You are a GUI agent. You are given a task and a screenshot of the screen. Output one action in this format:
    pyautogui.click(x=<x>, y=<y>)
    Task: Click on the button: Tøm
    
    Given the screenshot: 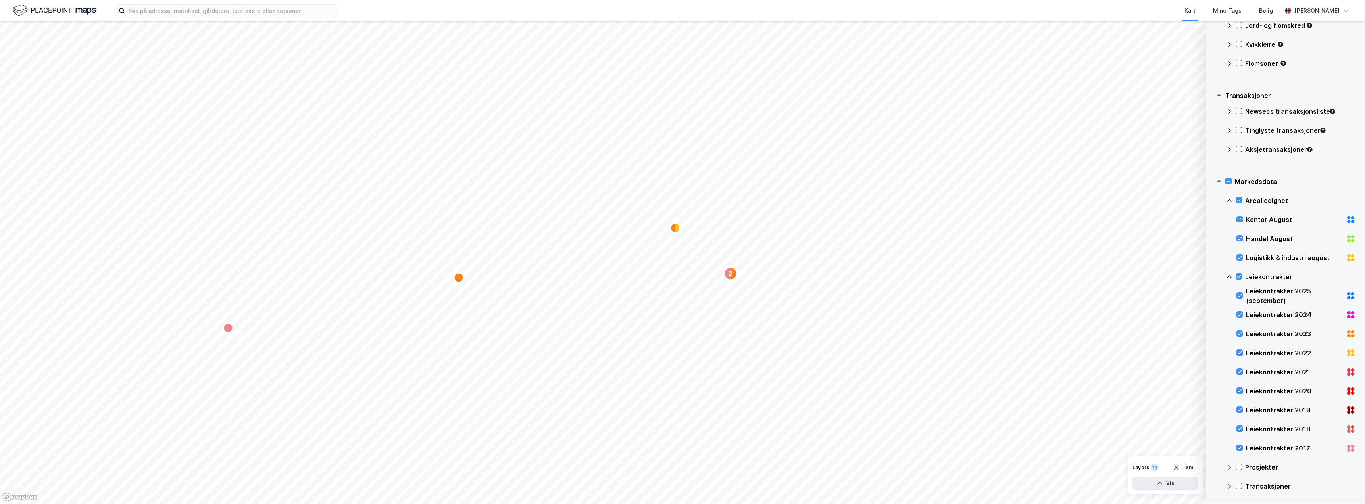 What is the action you would take?
    pyautogui.click(x=1183, y=468)
    